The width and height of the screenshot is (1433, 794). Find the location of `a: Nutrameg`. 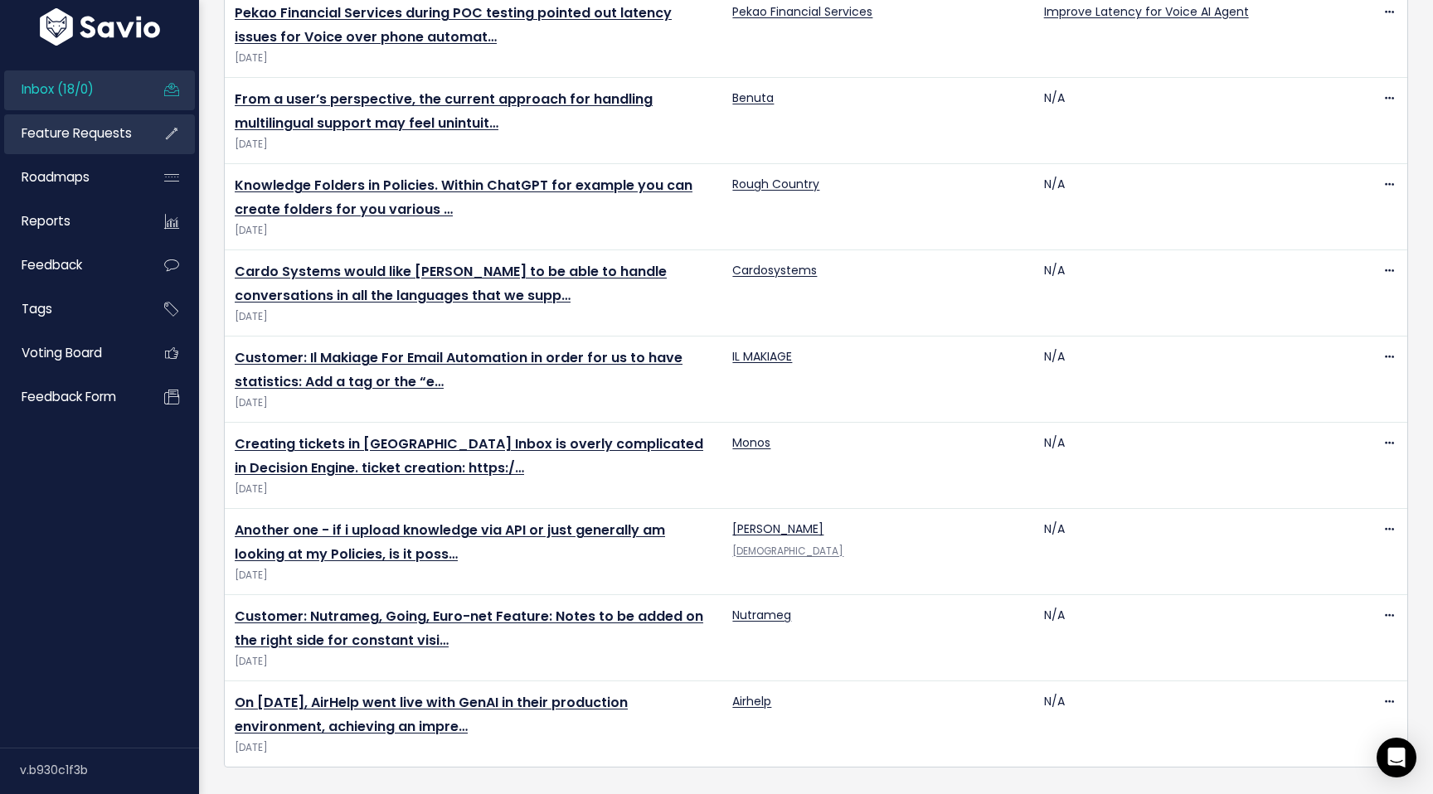

a: Nutrameg is located at coordinates (761, 615).